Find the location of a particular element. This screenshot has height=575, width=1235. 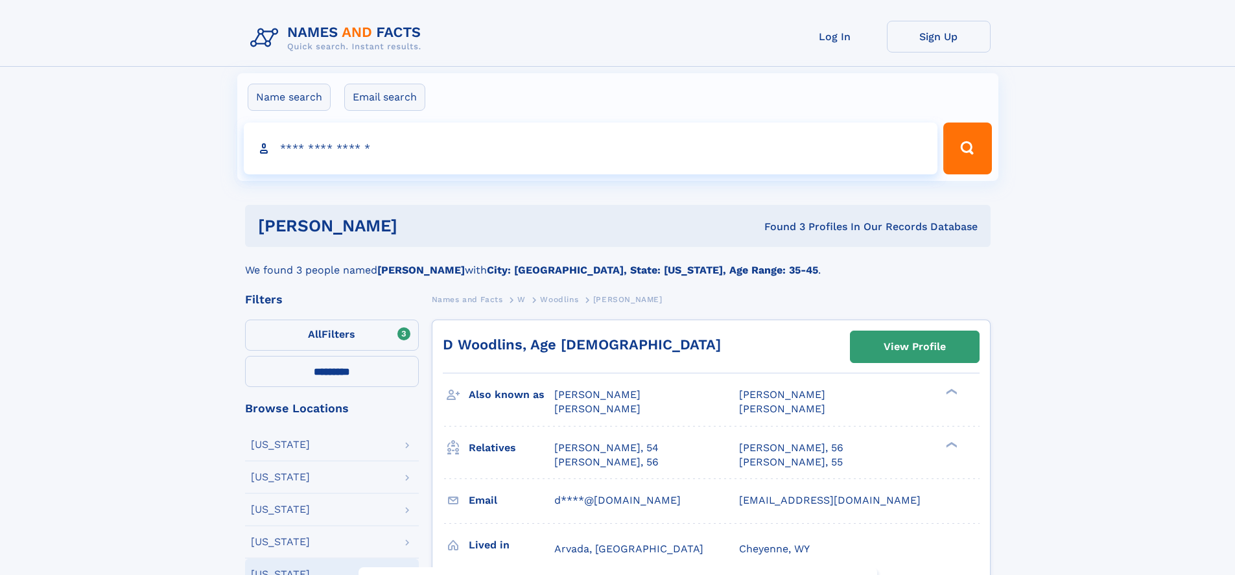

a: Woodlins is located at coordinates (559, 299).